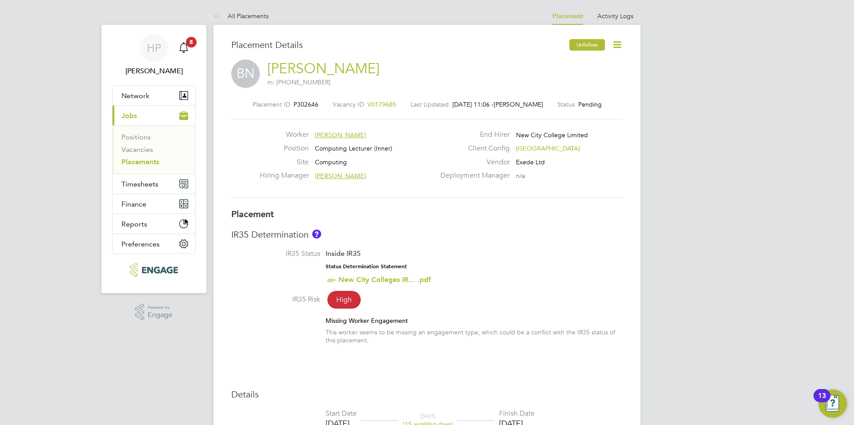 This screenshot has width=854, height=425. What do you see at coordinates (565, 104) in the screenshot?
I see `label: Status` at bounding box center [565, 104].